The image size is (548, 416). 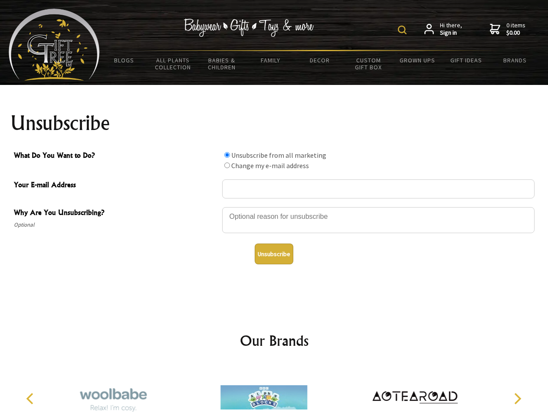 I want to click on a: Gift Ideas, so click(x=466, y=60).